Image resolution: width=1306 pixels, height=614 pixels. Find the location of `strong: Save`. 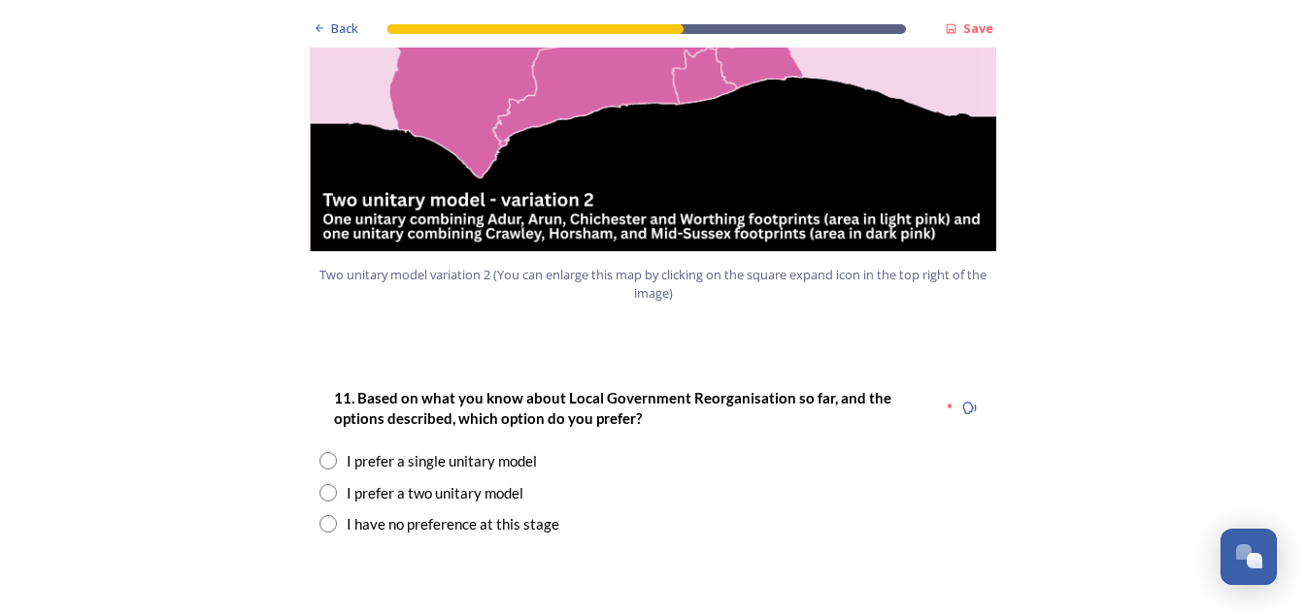

strong: Save is located at coordinates (977, 28).